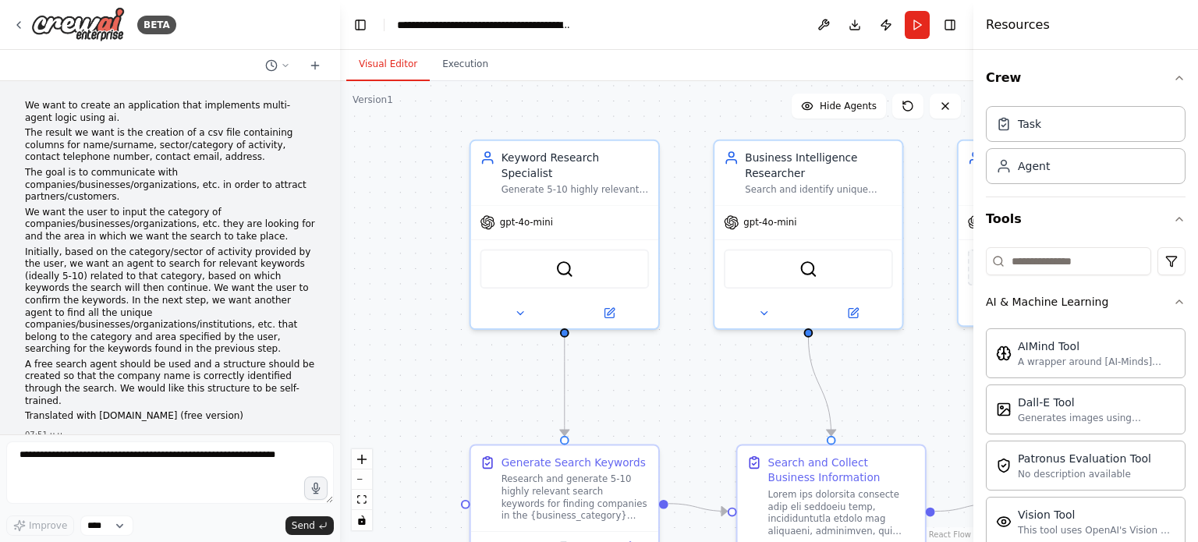  What do you see at coordinates (839, 106) in the screenshot?
I see `button: Hide Agents` at bounding box center [839, 106].